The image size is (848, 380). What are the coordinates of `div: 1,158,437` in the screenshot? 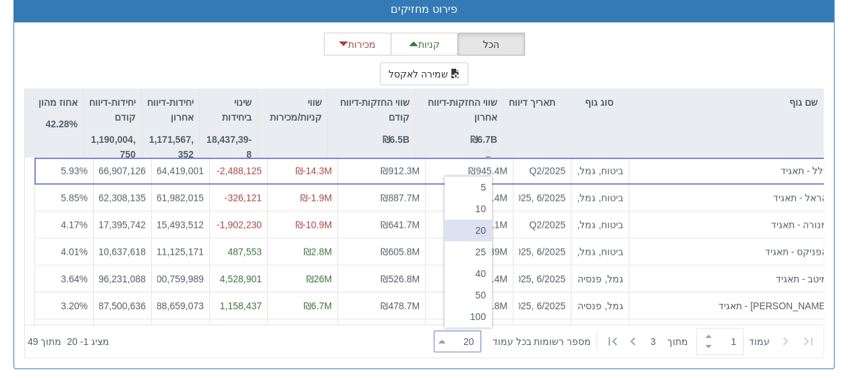 It's located at (238, 305).